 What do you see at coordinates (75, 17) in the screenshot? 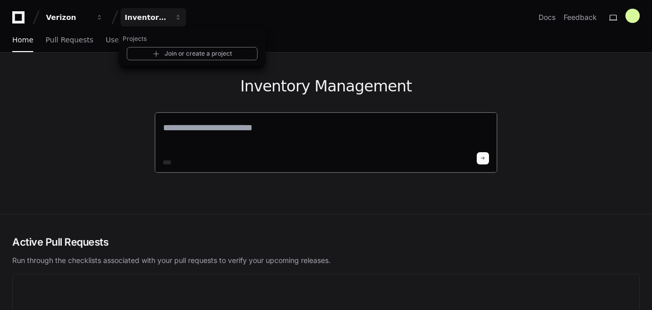
I see `button: Verizon` at bounding box center [75, 17].